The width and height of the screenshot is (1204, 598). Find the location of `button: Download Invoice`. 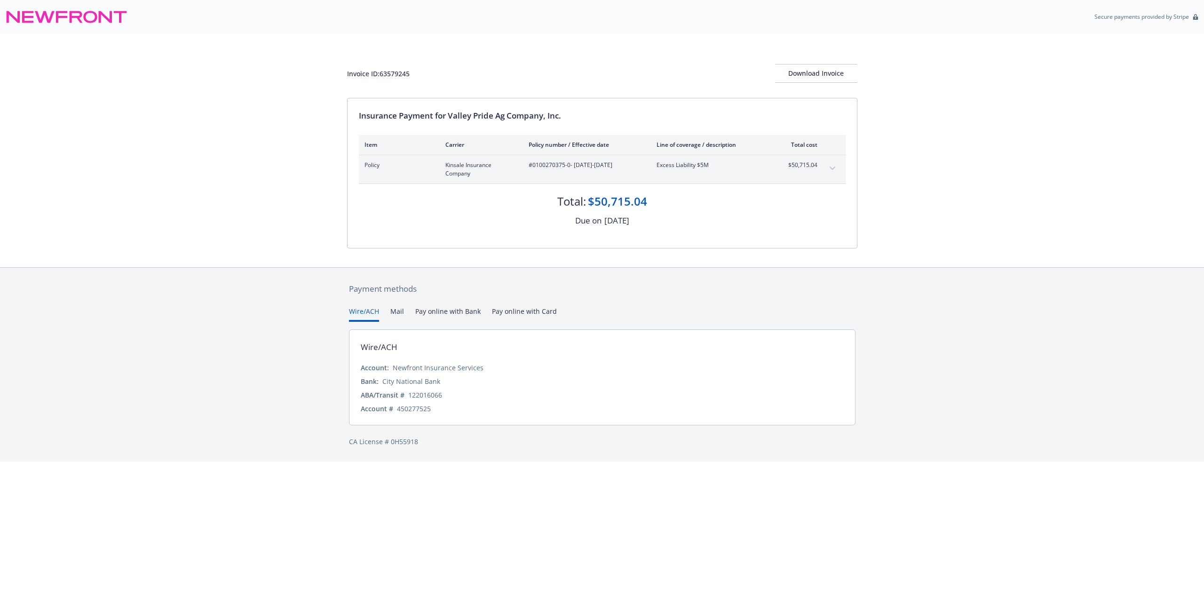

button: Download Invoice is located at coordinates (816, 73).